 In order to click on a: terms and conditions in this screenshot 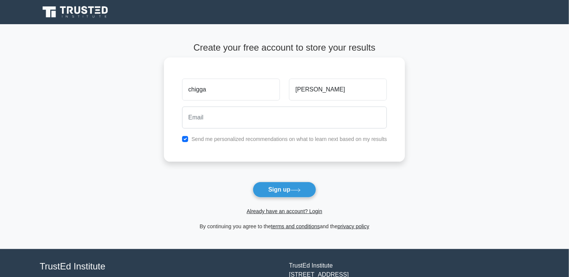, I will do `click(296, 226)`.